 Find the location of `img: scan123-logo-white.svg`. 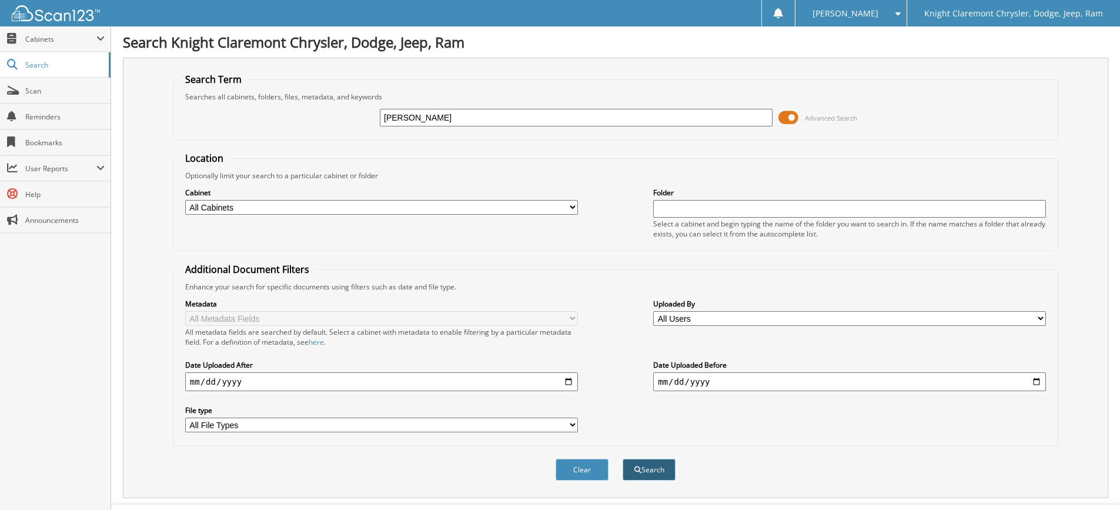

img: scan123-logo-white.svg is located at coordinates (56, 13).